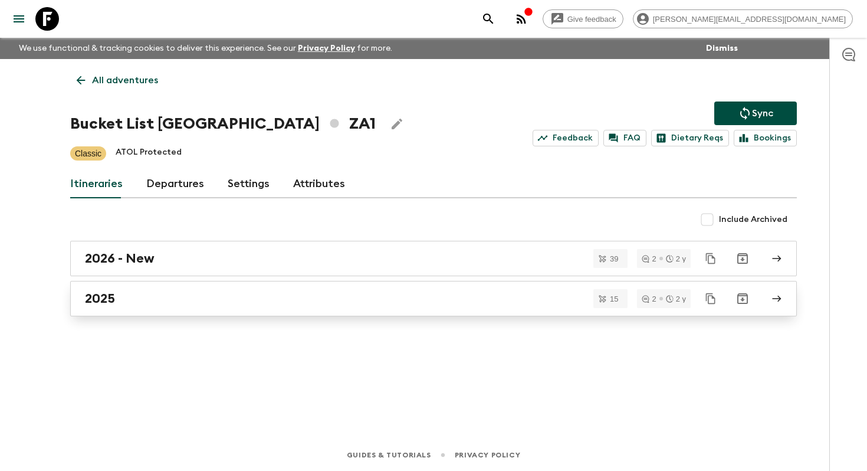 This screenshot has width=867, height=471. What do you see at coordinates (125, 80) in the screenshot?
I see `p: All adventures` at bounding box center [125, 80].